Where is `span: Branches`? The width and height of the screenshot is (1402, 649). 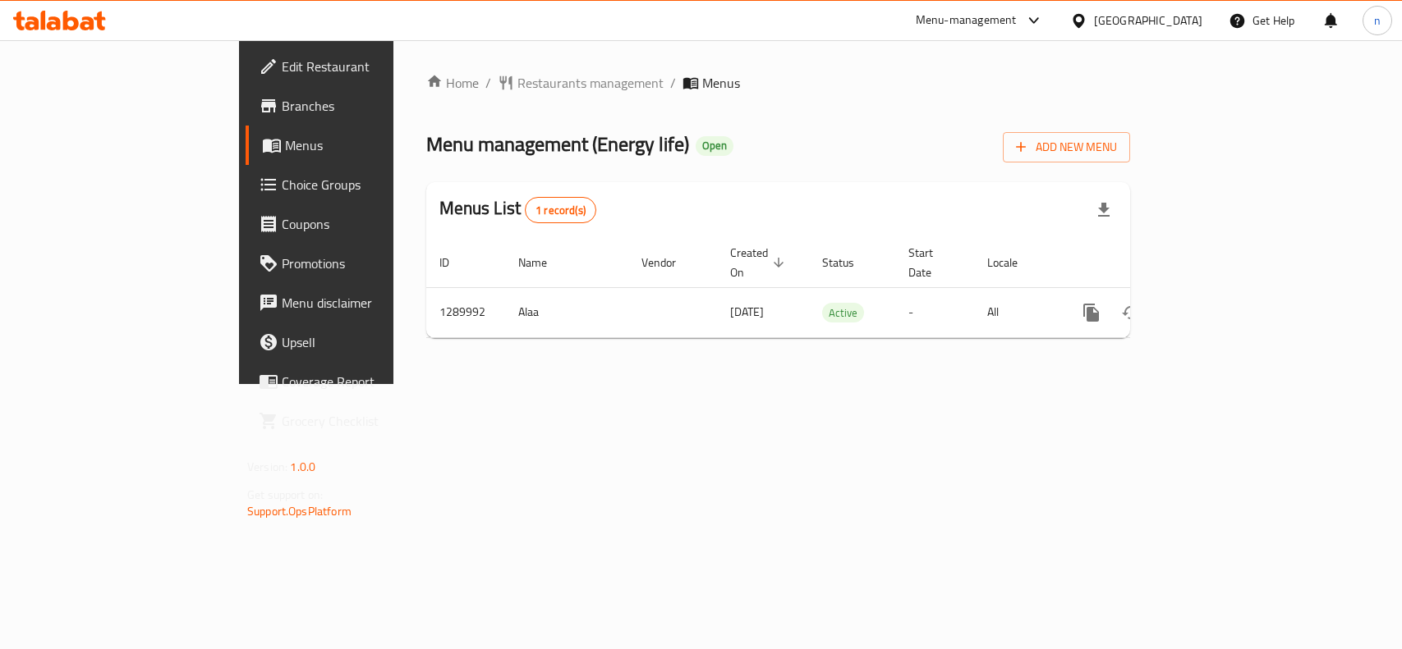 span: Branches is located at coordinates (370, 106).